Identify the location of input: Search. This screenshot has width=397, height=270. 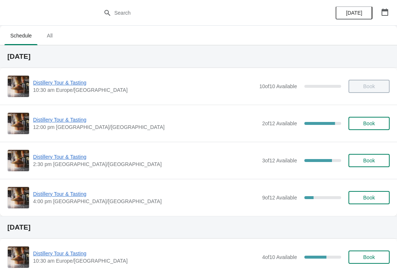
(206, 13).